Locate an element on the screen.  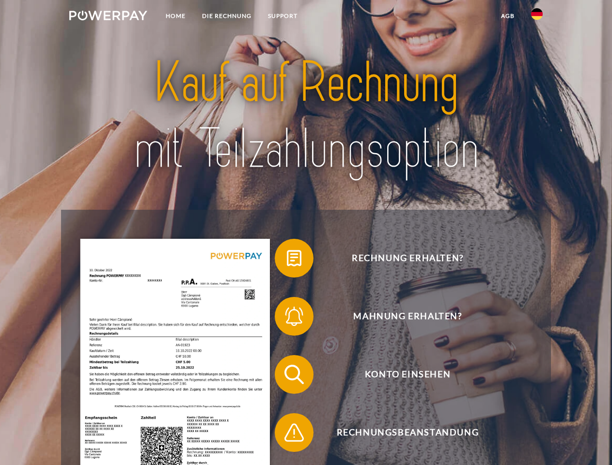
img: qb_bell.svg is located at coordinates (294, 316).